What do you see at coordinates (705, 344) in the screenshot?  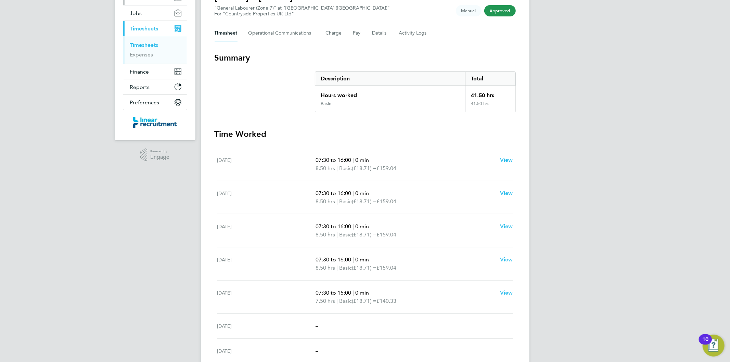 I see `div: 10` at bounding box center [705, 344].